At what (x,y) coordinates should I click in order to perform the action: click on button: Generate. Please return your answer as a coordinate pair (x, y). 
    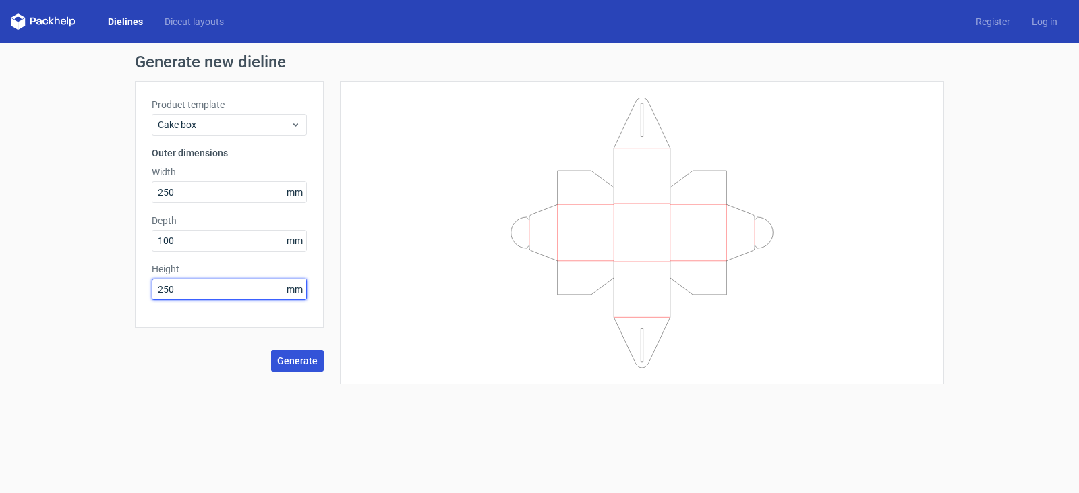
    Looking at the image, I should click on (298, 361).